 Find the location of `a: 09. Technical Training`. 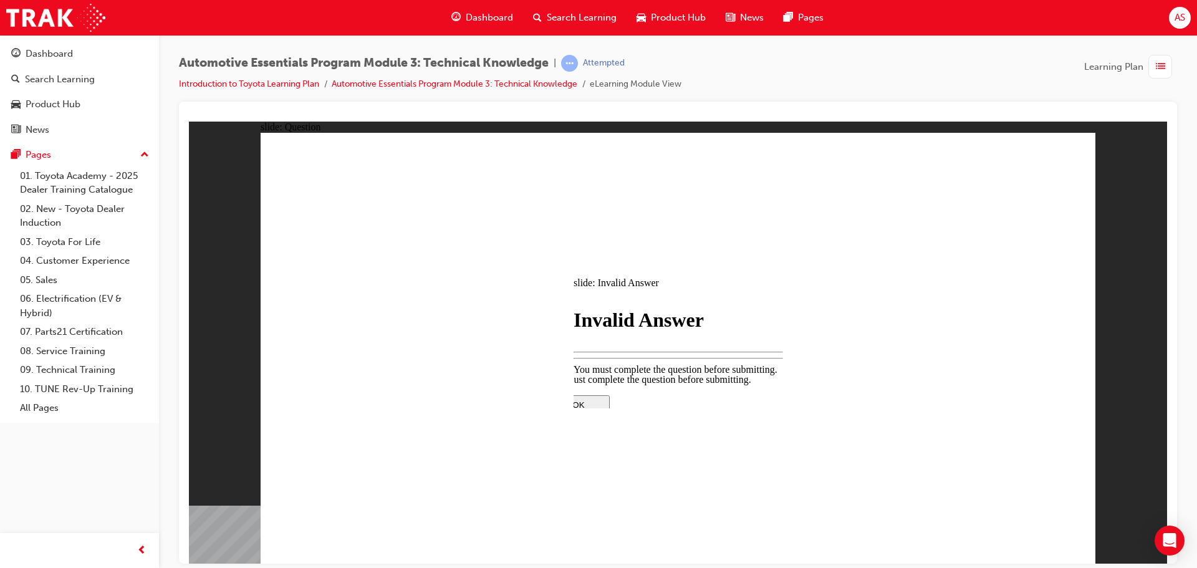

a: 09. Technical Training is located at coordinates (84, 370).